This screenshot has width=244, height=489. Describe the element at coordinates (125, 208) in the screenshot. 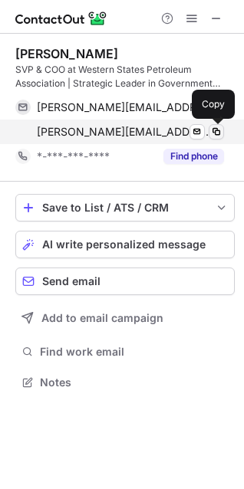

I see `button: save-profile-one-click` at that location.